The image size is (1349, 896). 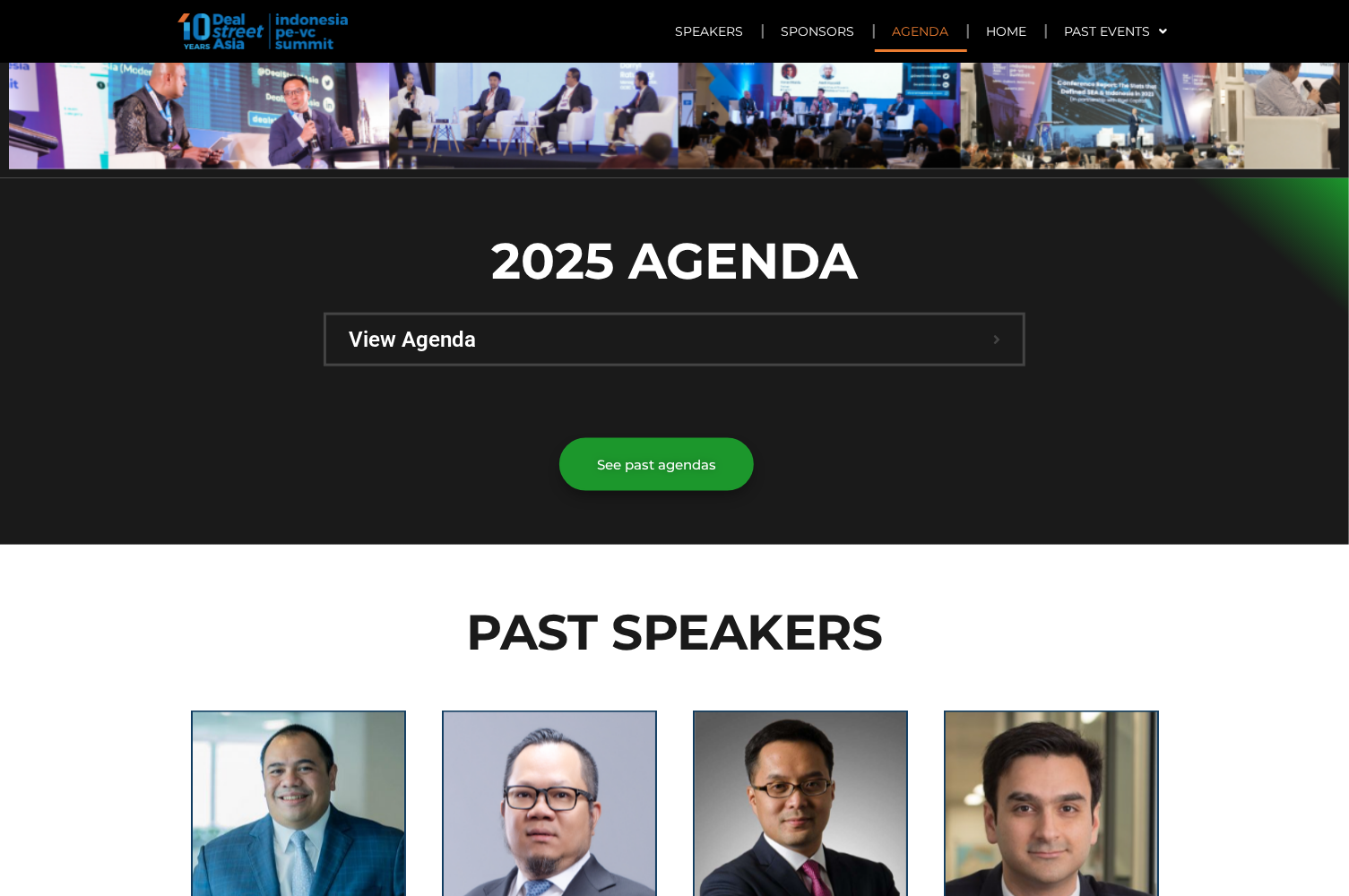 What do you see at coordinates (1116, 32) in the screenshot?
I see `a: Past Events` at bounding box center [1116, 32].